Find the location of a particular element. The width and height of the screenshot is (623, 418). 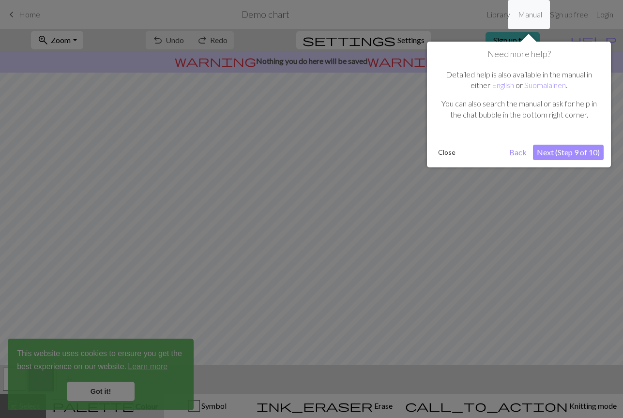

button: Next (Step 9 of 10) is located at coordinates (568, 152).